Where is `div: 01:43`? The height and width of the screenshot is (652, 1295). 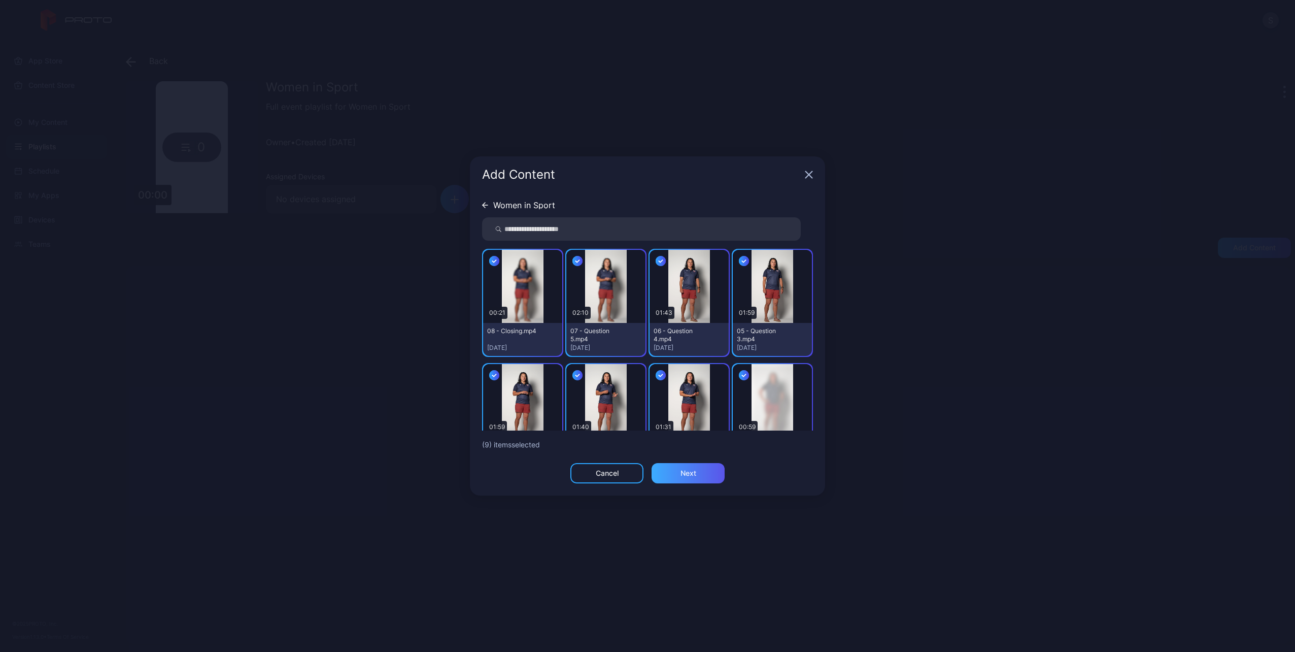 div: 01:43 is located at coordinates (664, 313).